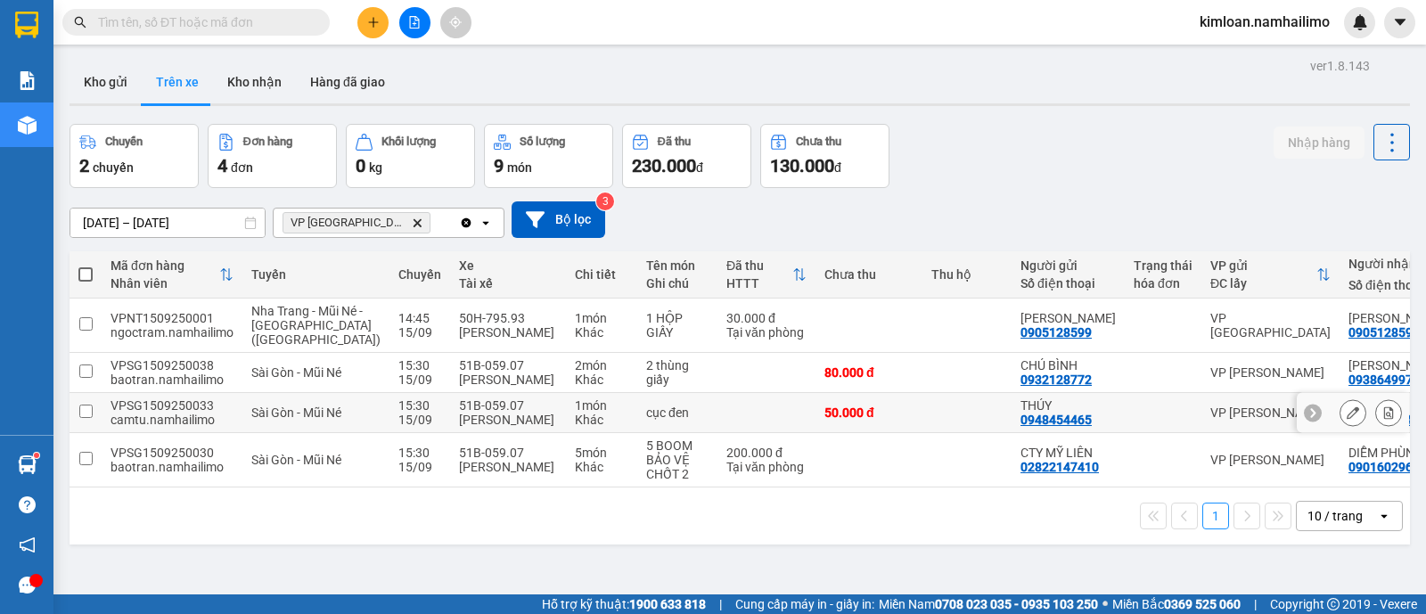 Image resolution: width=1426 pixels, height=614 pixels. Describe the element at coordinates (414, 22) in the screenshot. I see `button: file-add` at that location.